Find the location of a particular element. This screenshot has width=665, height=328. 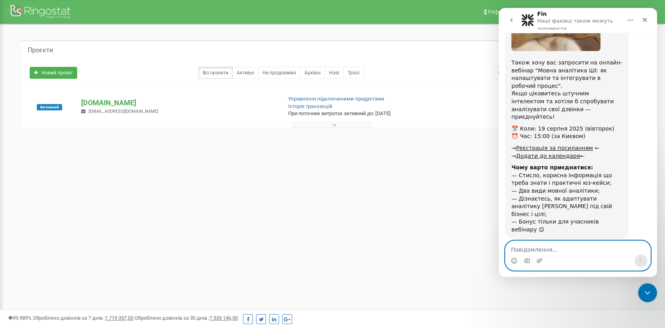

button: Завантажити вкладений файл is located at coordinates (41, 253).